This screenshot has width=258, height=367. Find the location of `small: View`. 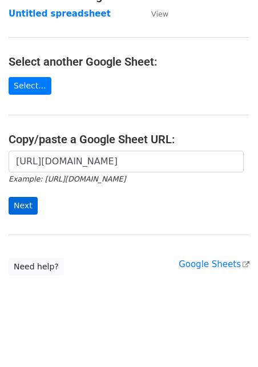

small: View is located at coordinates (160, 14).